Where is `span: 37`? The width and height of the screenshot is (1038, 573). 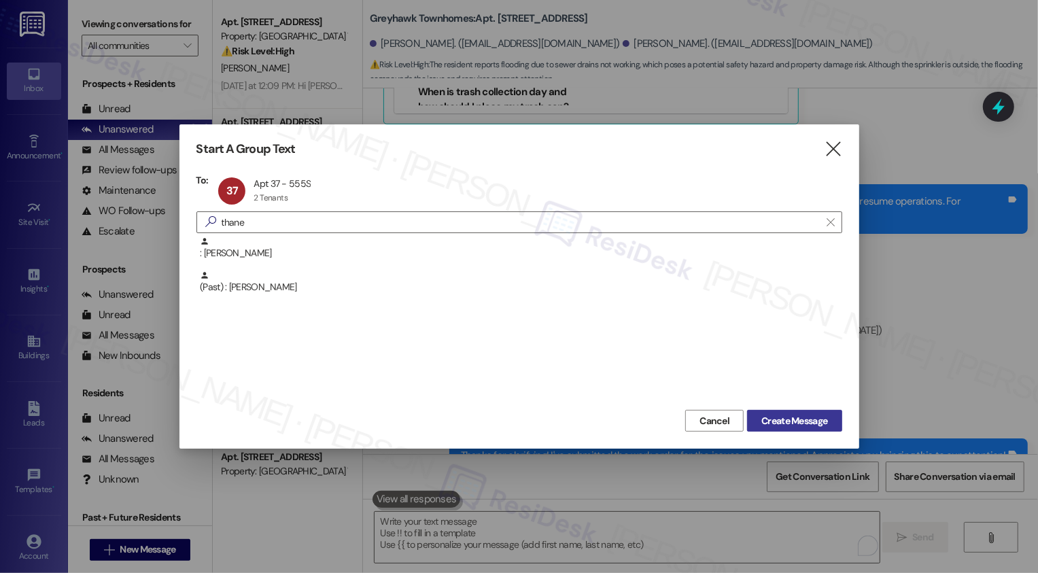 span: 37 is located at coordinates (232, 190).